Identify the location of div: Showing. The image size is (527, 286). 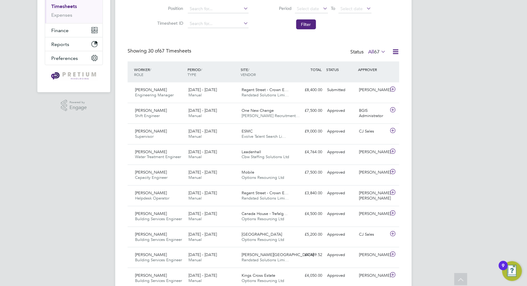
(160, 51).